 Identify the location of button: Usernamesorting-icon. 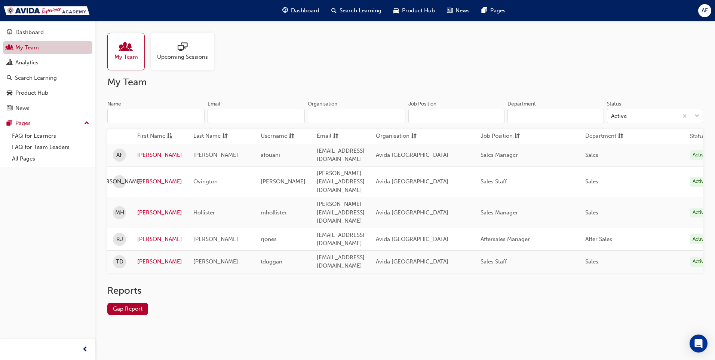
(281, 136).